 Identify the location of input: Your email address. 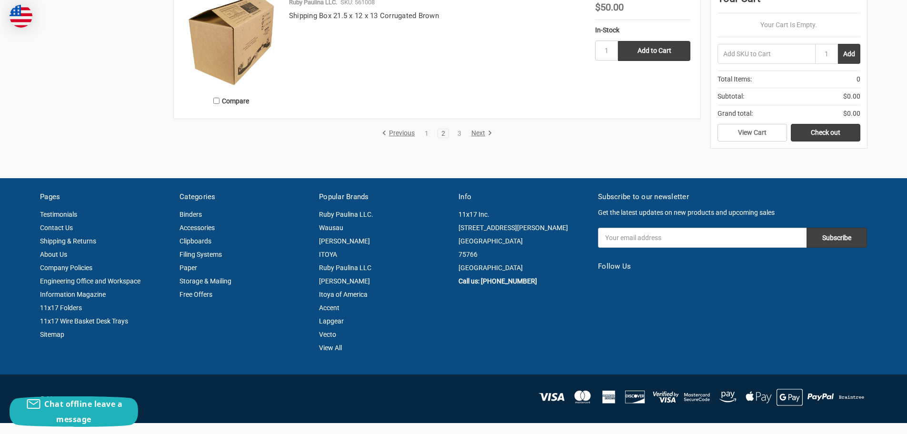
(702, 238).